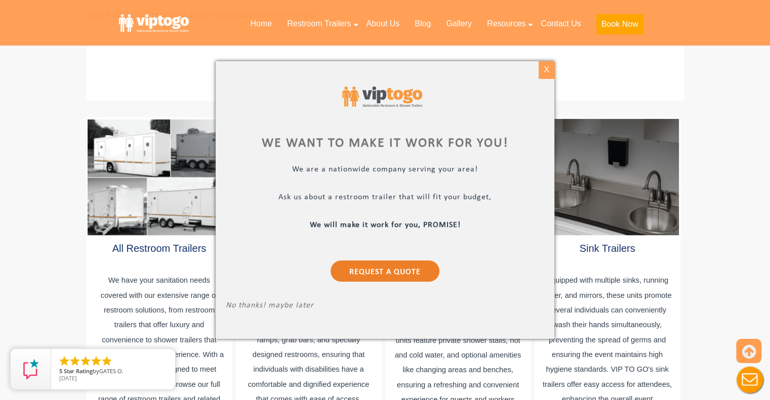  What do you see at coordinates (546, 70) in the screenshot?
I see `div: X` at bounding box center [546, 70].